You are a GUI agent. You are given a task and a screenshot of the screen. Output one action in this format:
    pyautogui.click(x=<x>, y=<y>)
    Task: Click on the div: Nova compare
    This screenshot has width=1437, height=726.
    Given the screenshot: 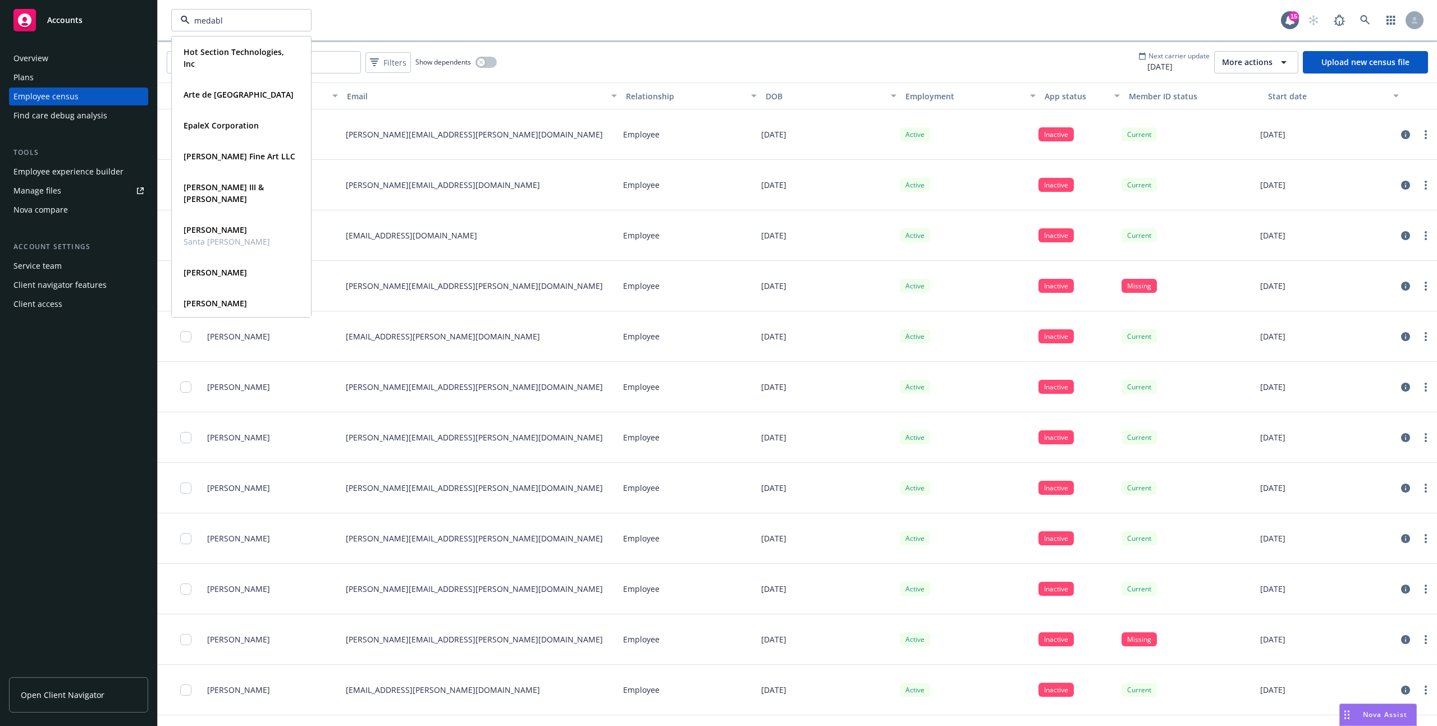 What is the action you would take?
    pyautogui.click(x=40, y=210)
    